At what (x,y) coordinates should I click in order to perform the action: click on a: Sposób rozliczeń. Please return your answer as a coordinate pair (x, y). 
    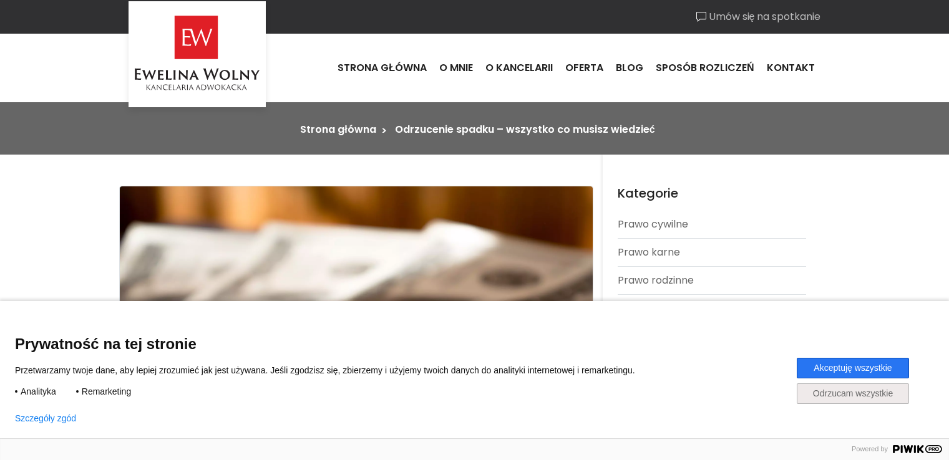
    Looking at the image, I should click on (705, 68).